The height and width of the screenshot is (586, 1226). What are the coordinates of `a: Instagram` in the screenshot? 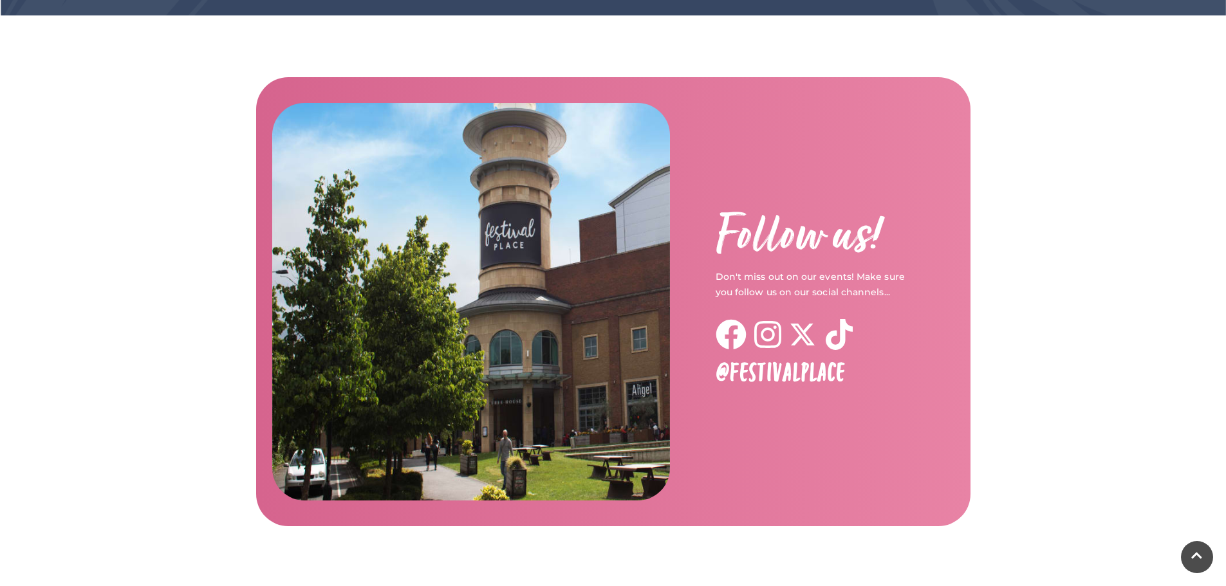 It's located at (770, 335).